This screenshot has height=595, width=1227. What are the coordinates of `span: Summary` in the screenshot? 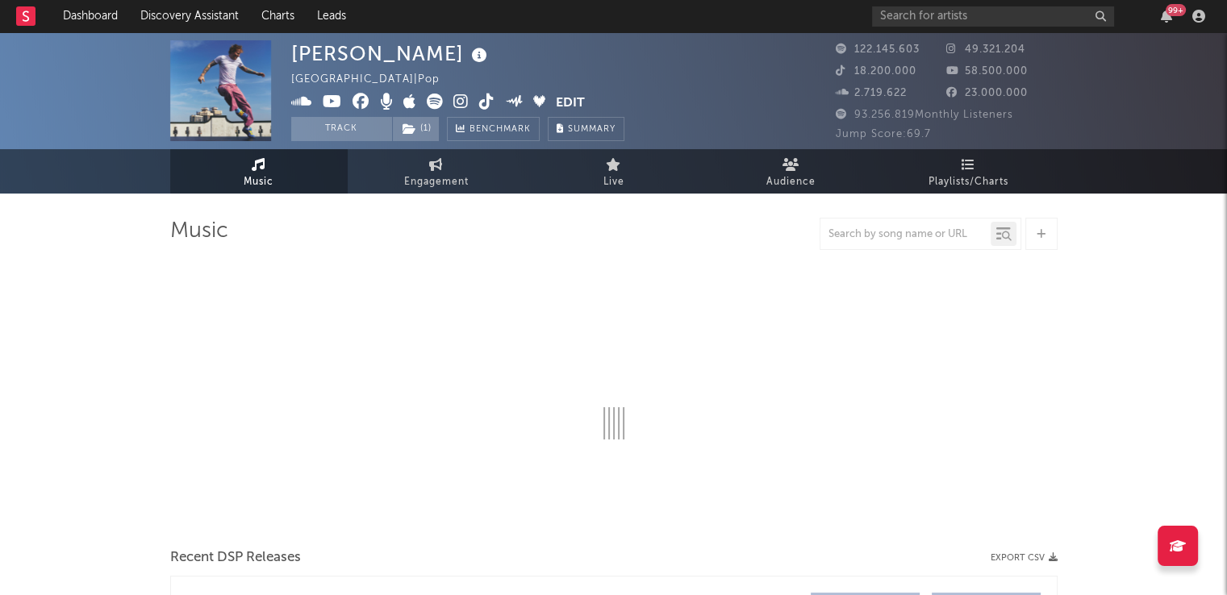 It's located at (591, 129).